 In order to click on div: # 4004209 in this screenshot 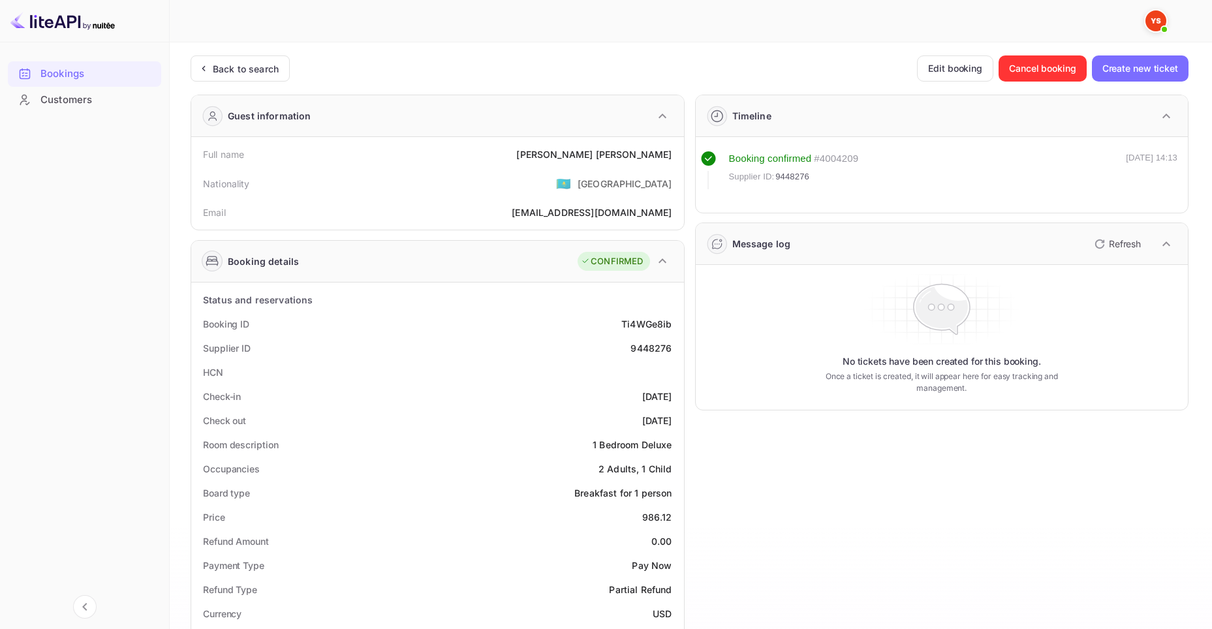, I will do `click(836, 159)`.